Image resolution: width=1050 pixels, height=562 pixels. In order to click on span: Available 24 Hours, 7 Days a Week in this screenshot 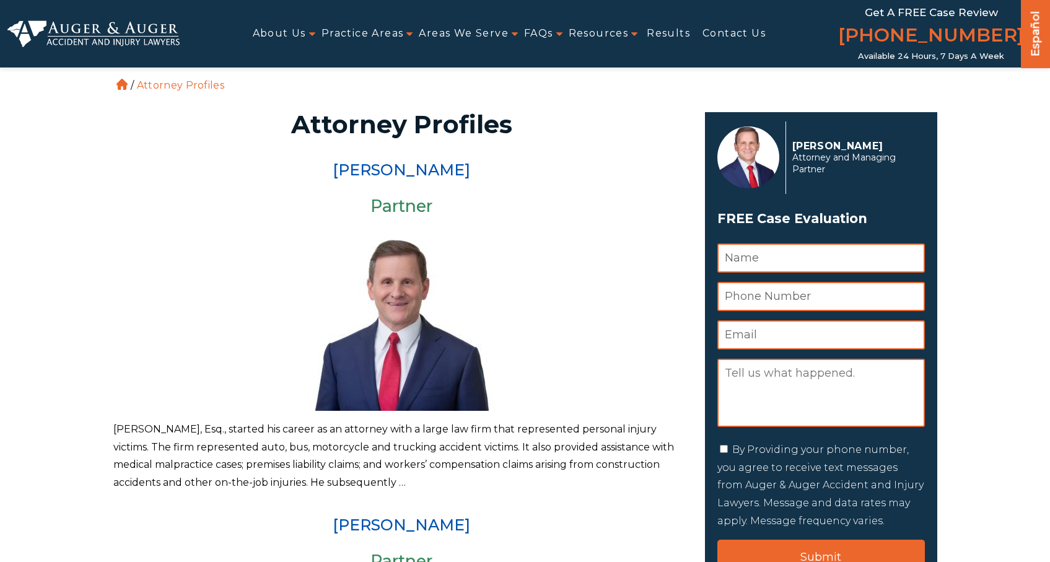, I will do `click(931, 56)`.